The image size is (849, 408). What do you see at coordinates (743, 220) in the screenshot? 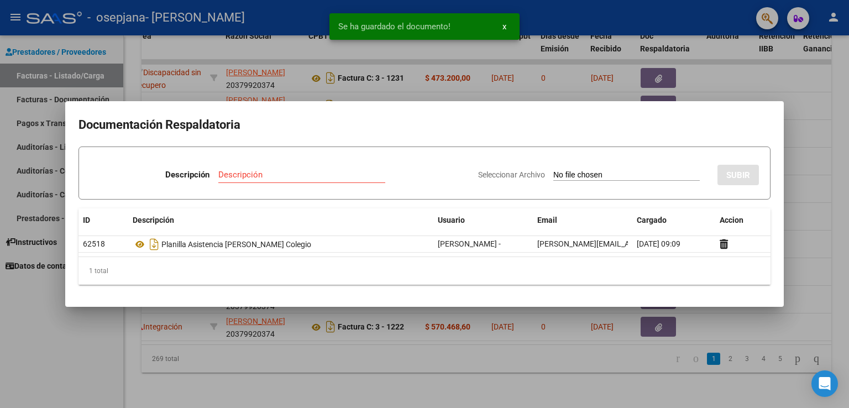
I see `datatable-header-cell: Accion` at bounding box center [743, 220].